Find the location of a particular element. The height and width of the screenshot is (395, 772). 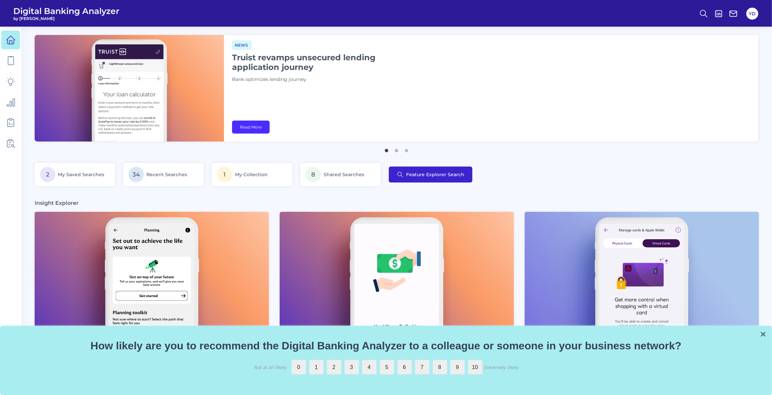

div: Not at all likely is located at coordinates (270, 367).